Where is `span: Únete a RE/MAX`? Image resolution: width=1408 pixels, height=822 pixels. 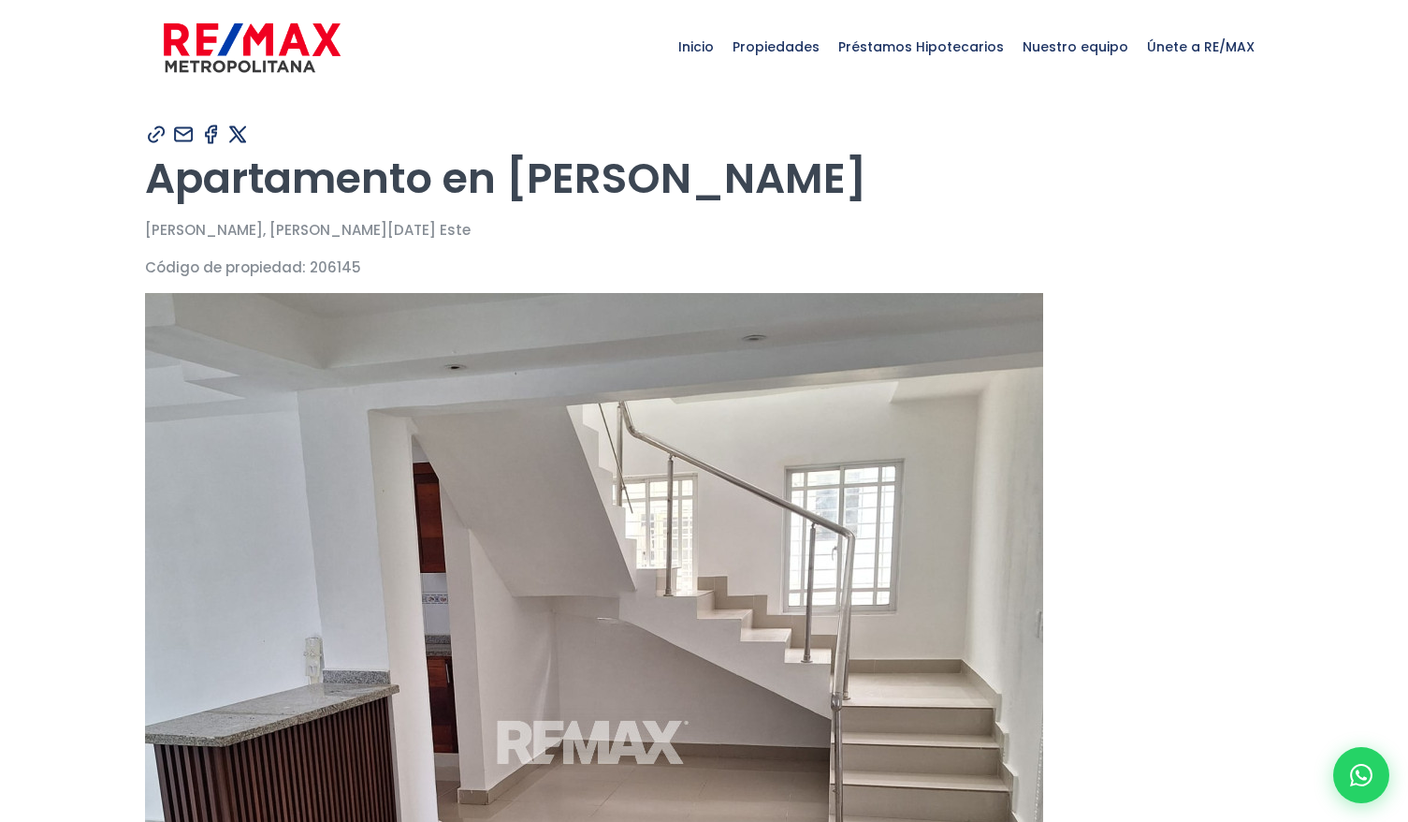 span: Únete a RE/MAX is located at coordinates (1201, 47).